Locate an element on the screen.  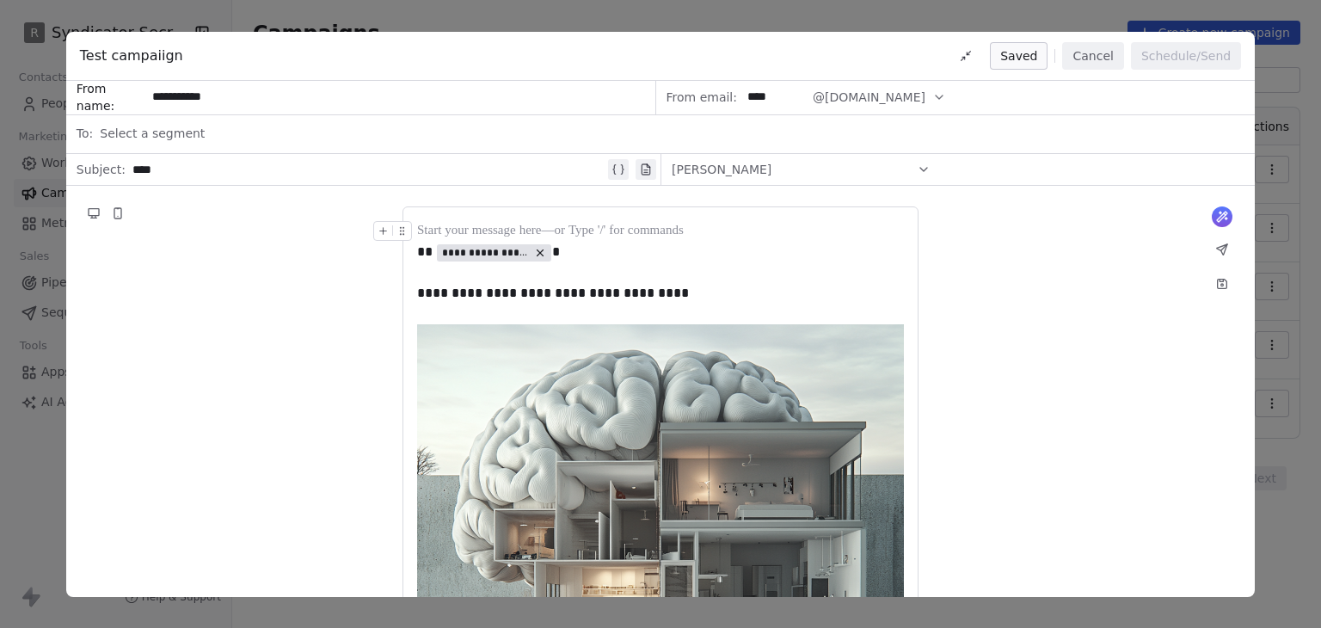
span: Subject: is located at coordinates (101, 172).